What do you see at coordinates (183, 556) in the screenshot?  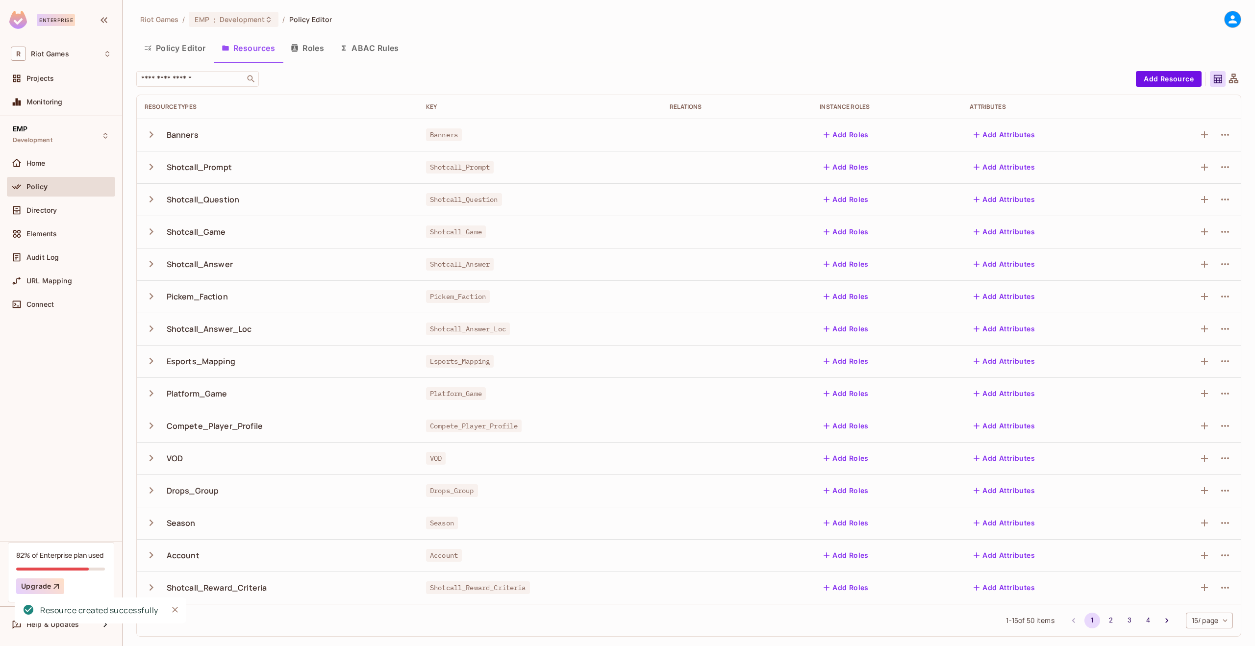 I see `div: Account` at bounding box center [183, 556].